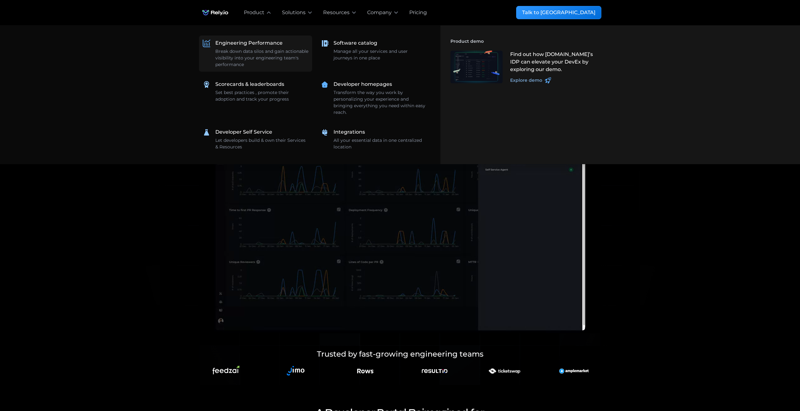 Image resolution: width=800 pixels, height=411 pixels. I want to click on img: Rely.io logo, so click(215, 13).